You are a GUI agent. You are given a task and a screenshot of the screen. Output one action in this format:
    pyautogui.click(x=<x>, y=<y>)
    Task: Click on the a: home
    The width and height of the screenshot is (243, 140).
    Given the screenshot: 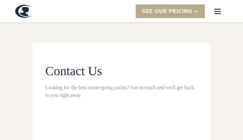 What is the action you would take?
    pyautogui.click(x=23, y=11)
    